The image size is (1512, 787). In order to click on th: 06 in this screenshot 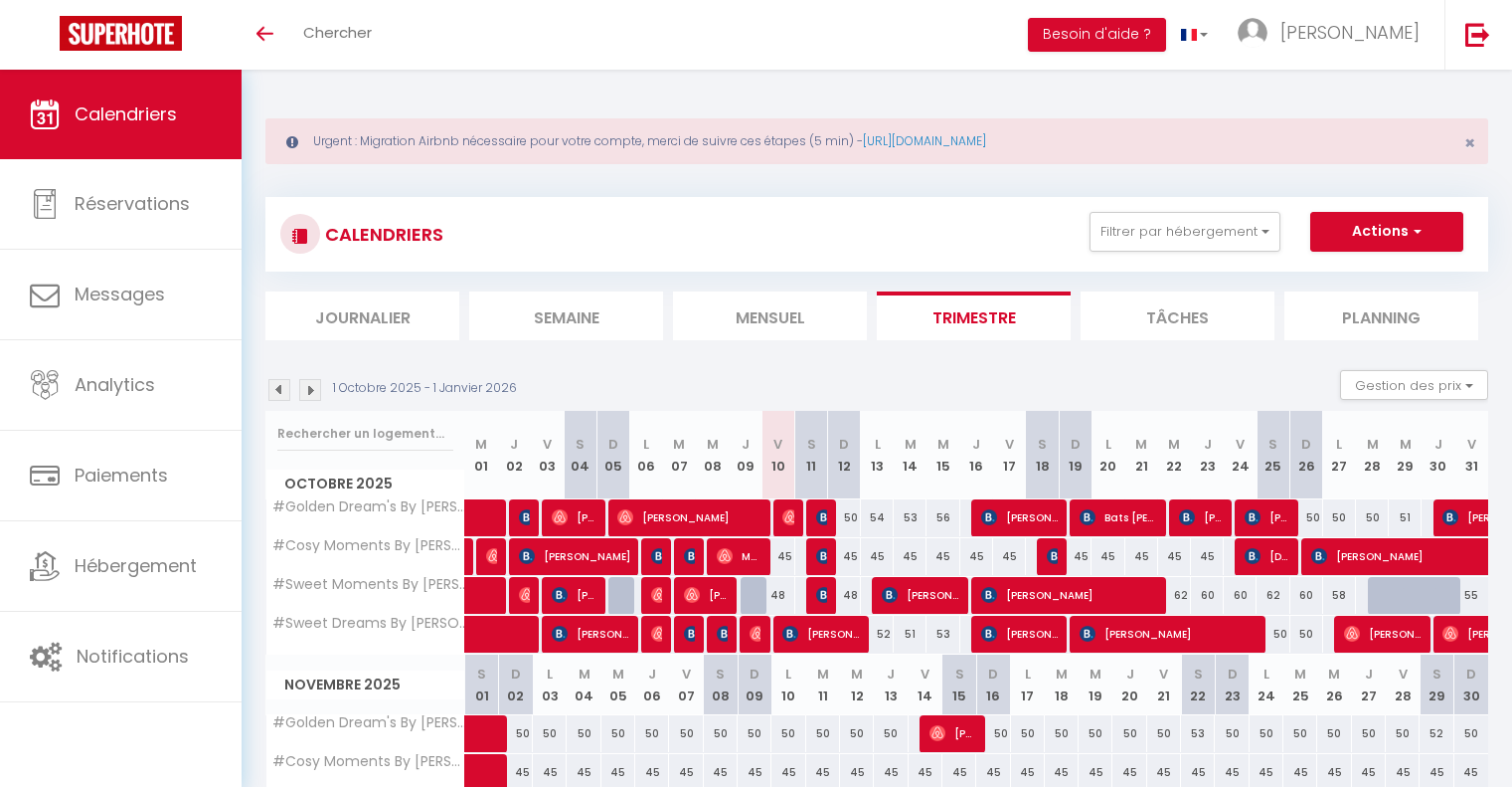, I will do `click(653, 685)`.